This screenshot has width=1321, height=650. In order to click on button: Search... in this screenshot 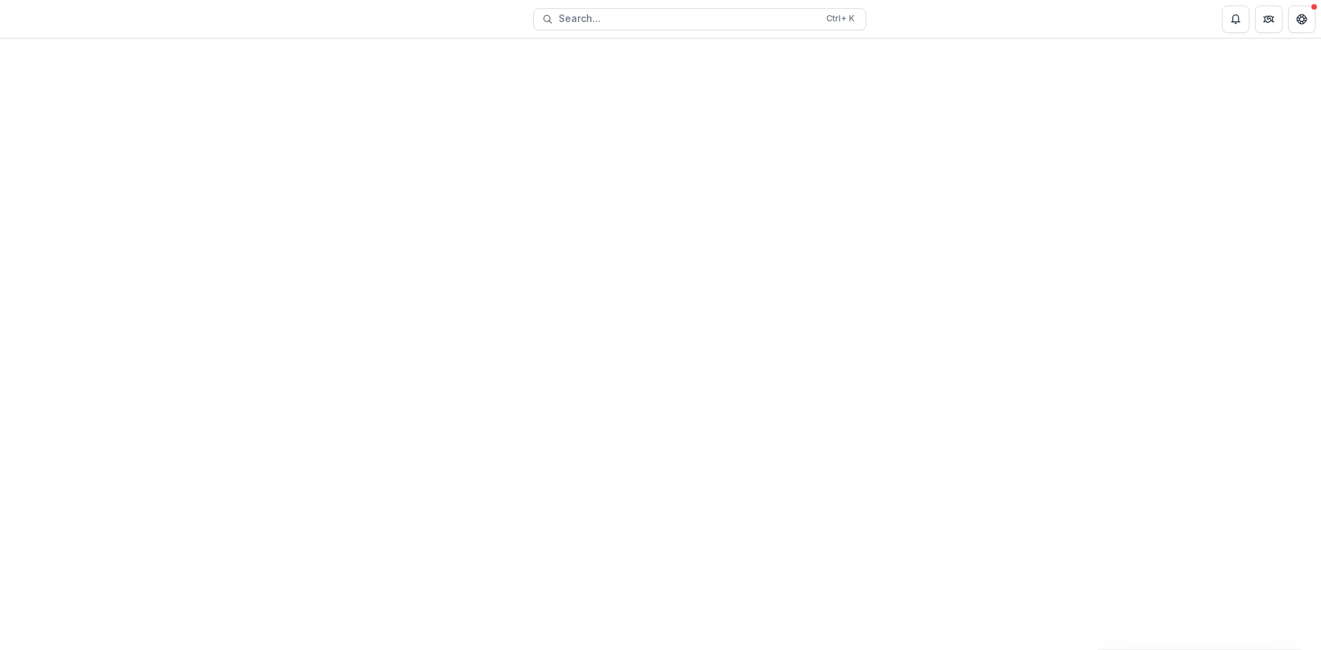, I will do `click(700, 19)`.